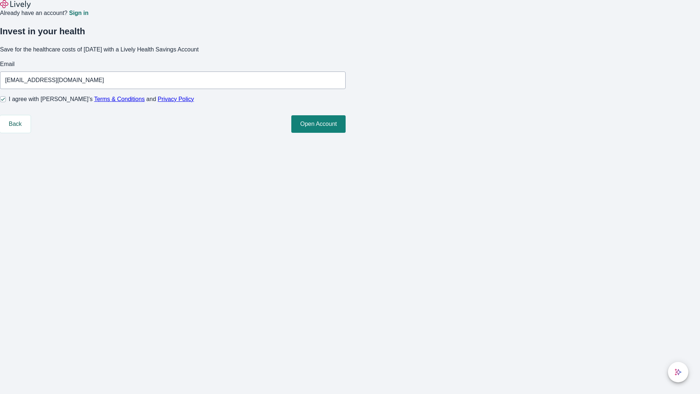  What do you see at coordinates (78, 13) in the screenshot?
I see `a: Sign in` at bounding box center [78, 13].